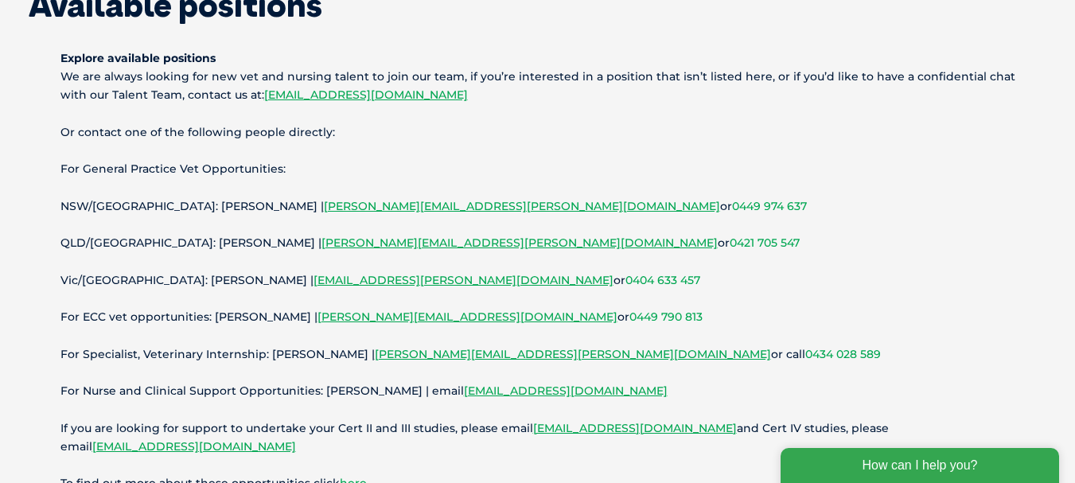 Image resolution: width=1075 pixels, height=483 pixels. What do you see at coordinates (843, 354) in the screenshot?
I see `a: 0434 028 589` at bounding box center [843, 354].